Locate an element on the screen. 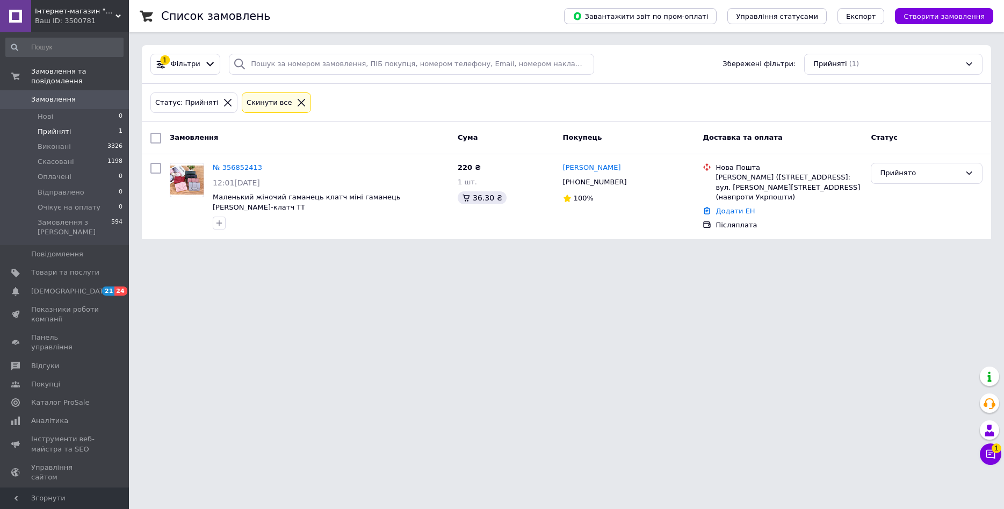 The height and width of the screenshot is (509, 1004). span: Покупці is located at coordinates (46, 384).